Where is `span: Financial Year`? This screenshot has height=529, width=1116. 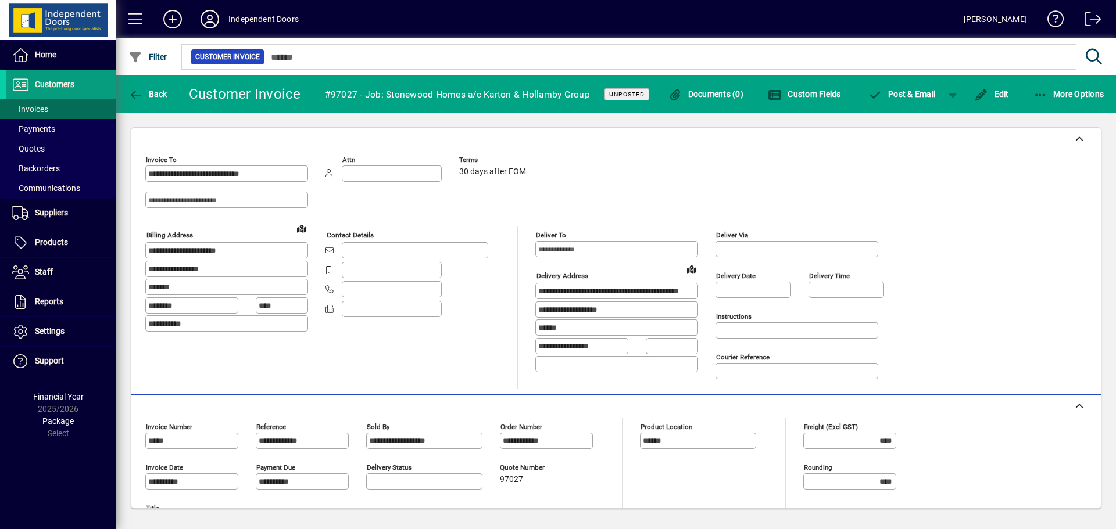 span: Financial Year is located at coordinates (58, 397).